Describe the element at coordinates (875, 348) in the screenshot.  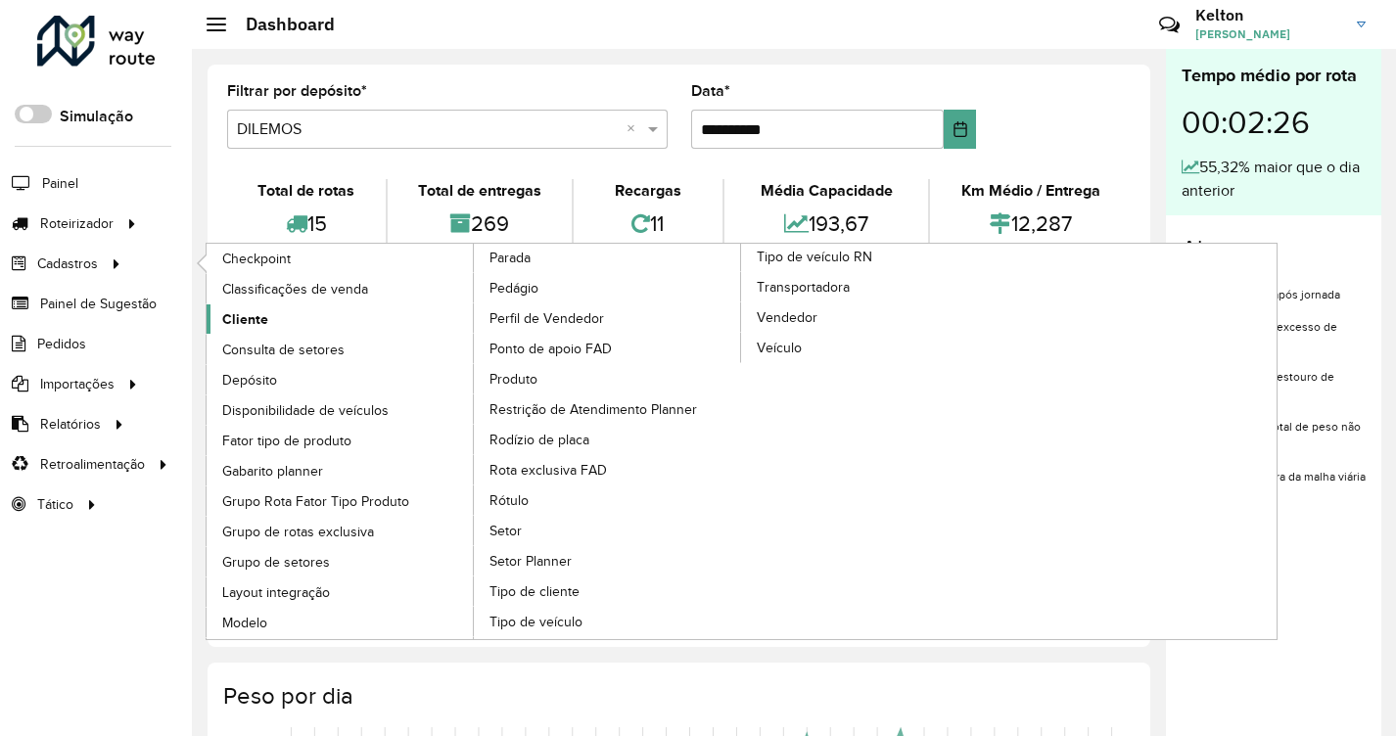
I see `a: Veículo` at that location.